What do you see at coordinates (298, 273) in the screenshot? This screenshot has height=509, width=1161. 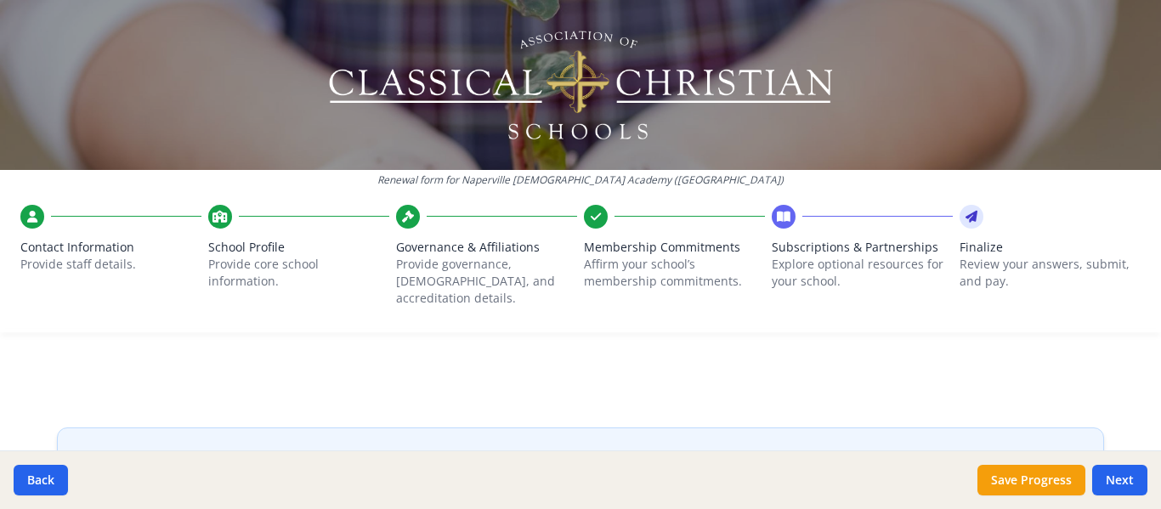 I see `p: Provide core school information.` at bounding box center [298, 273].